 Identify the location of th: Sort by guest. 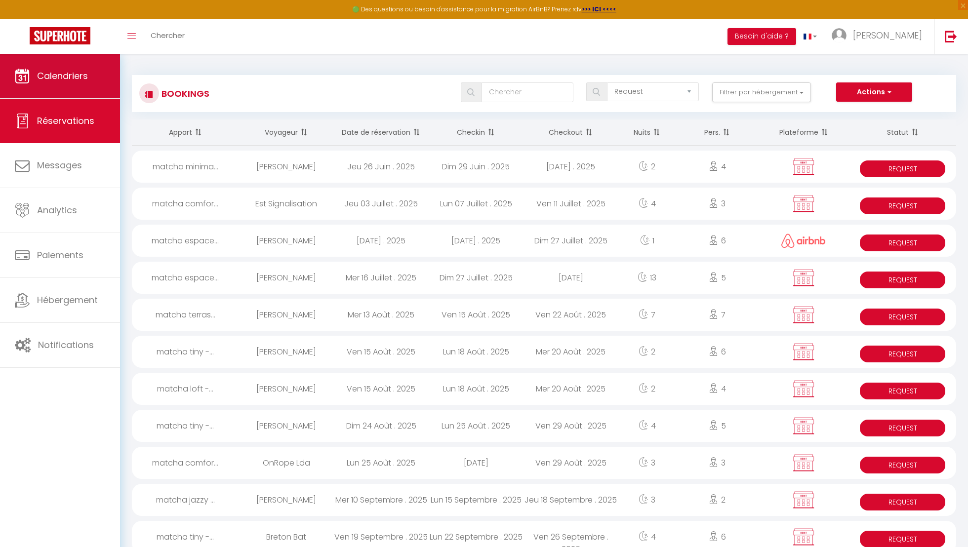
(287, 132).